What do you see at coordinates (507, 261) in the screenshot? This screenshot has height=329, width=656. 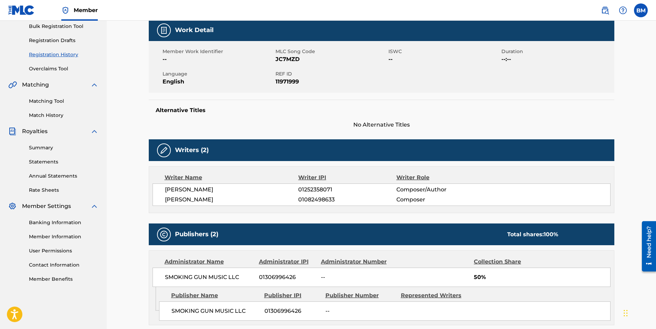 I see `div: Collection Share` at bounding box center [507, 261].